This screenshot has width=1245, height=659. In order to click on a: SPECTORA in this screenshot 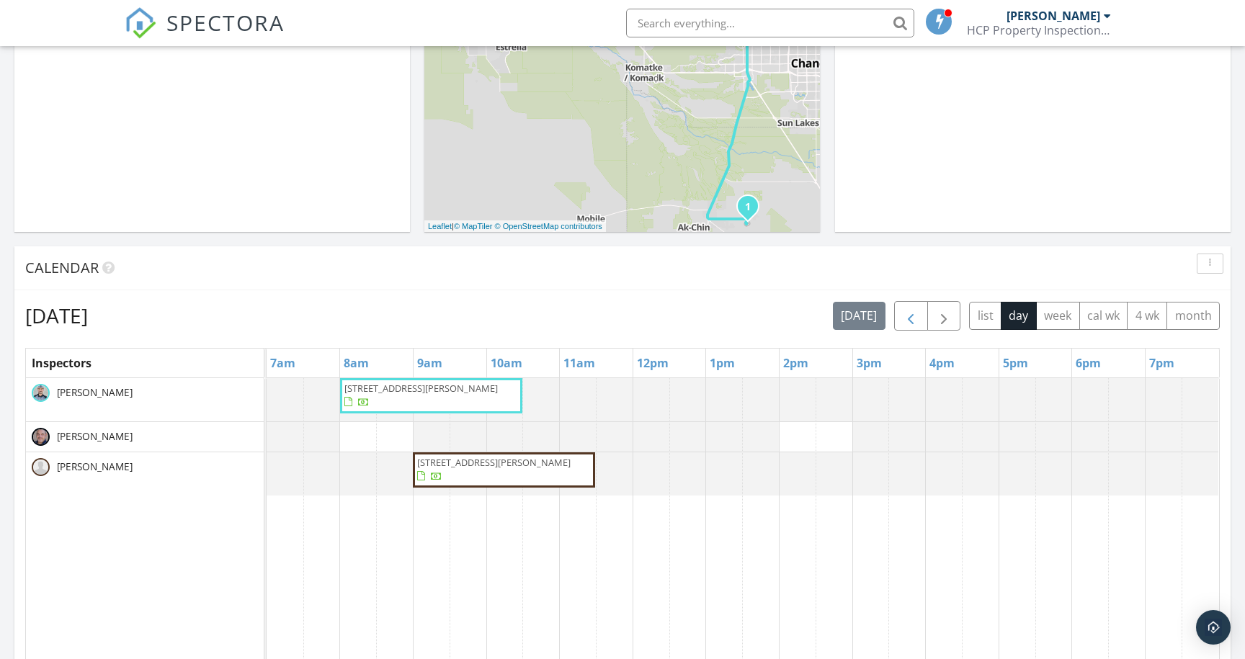, I will do `click(205, 35)`.